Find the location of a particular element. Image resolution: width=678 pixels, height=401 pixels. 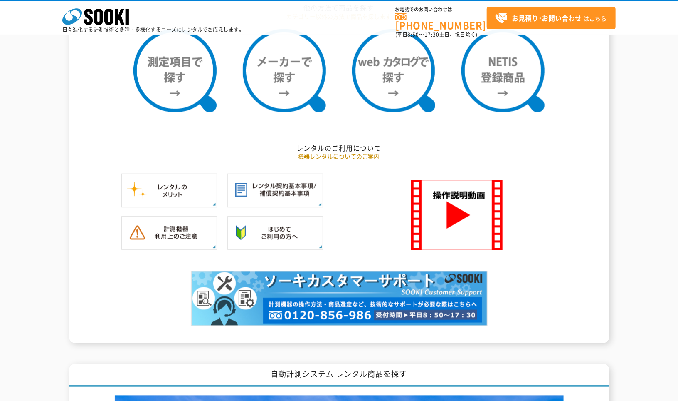

img: webカタログで探す is located at coordinates (394, 71).